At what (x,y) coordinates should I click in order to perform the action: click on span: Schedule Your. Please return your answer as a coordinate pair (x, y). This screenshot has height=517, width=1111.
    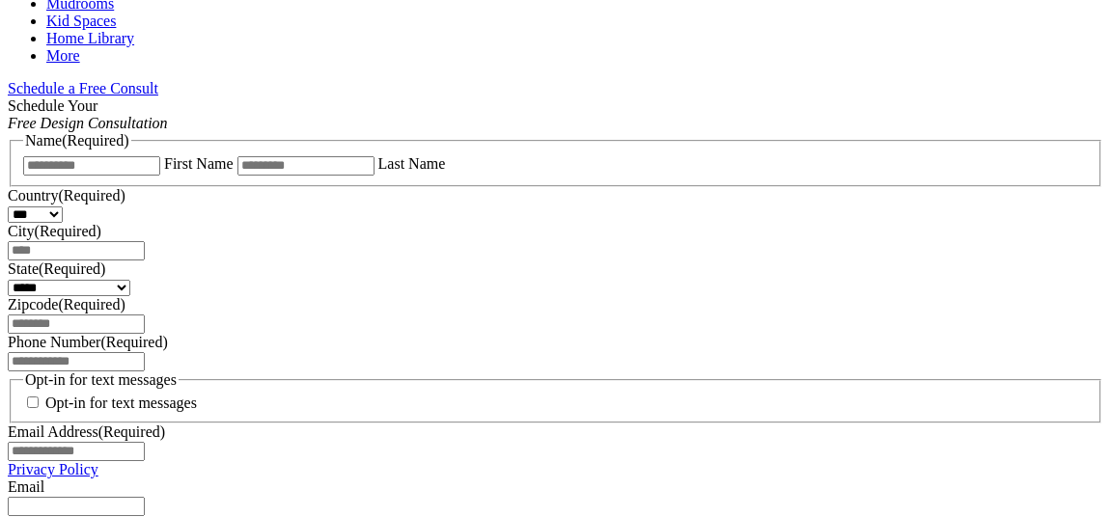
    Looking at the image, I should click on (88, 114).